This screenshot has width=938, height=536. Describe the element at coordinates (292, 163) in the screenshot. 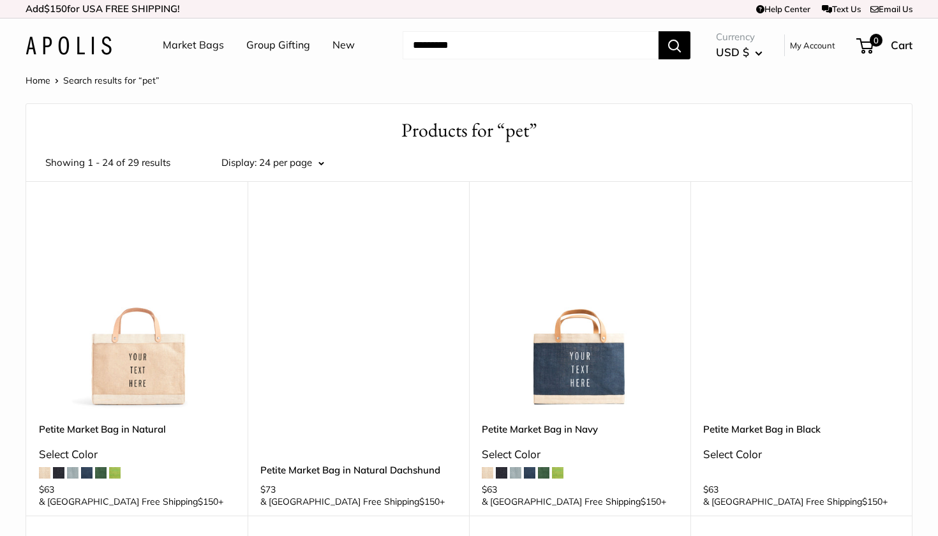

I see `button: 24 per page` at that location.